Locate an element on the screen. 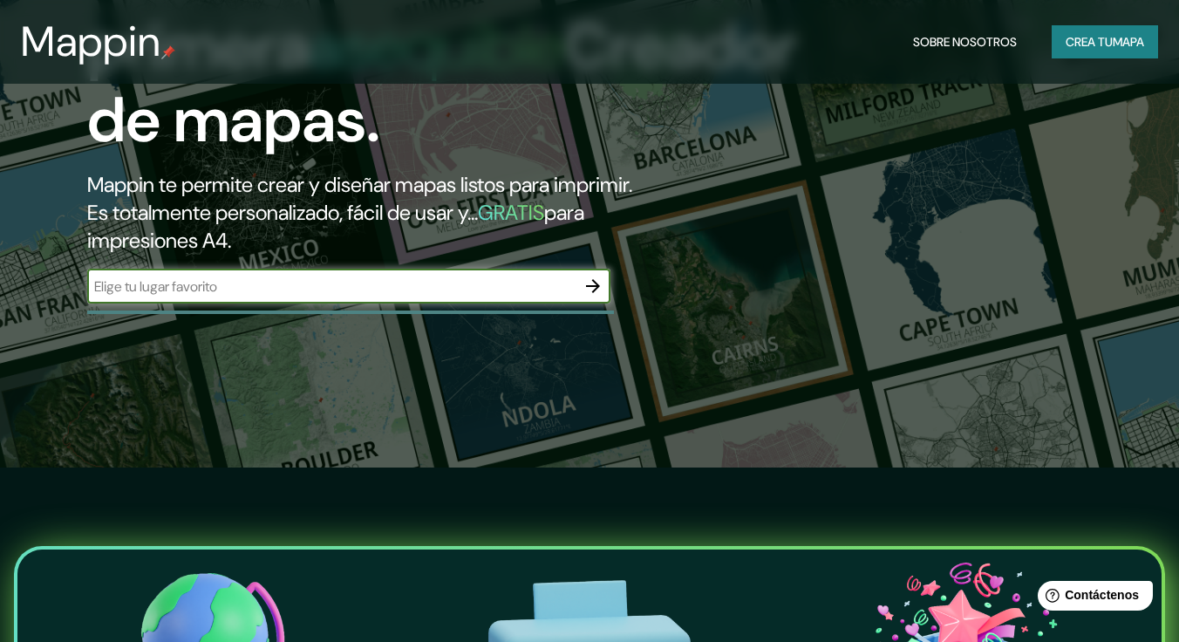 This screenshot has height=642, width=1179. font: mapa is located at coordinates (1128, 42).